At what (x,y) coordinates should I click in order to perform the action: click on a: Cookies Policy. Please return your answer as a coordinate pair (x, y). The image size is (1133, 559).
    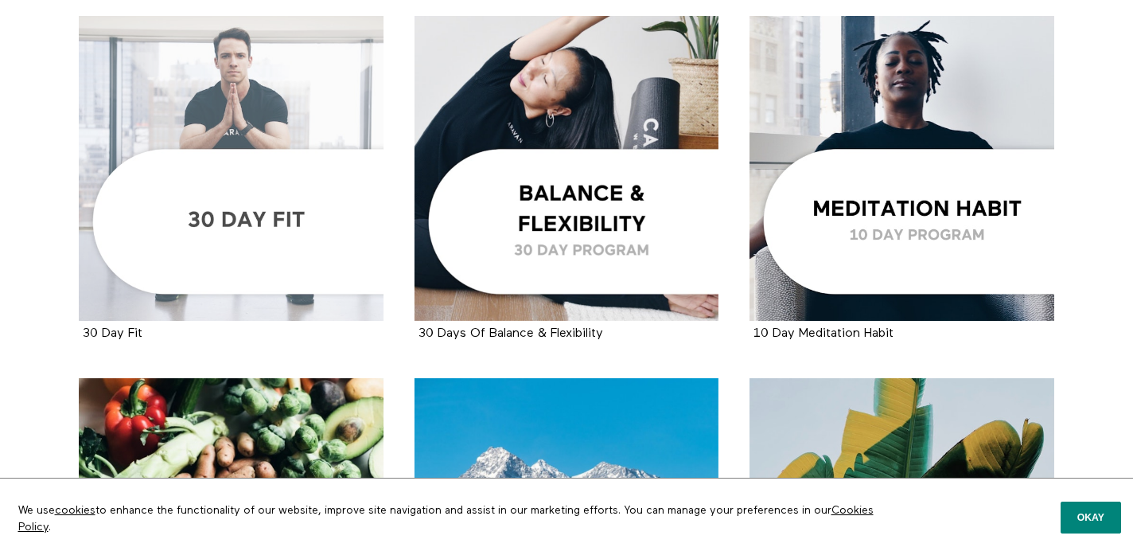
    Looking at the image, I should click on (446, 518).